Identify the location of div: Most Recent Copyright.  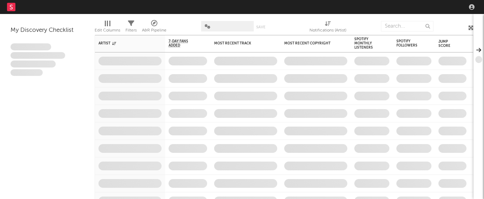
(310, 43).